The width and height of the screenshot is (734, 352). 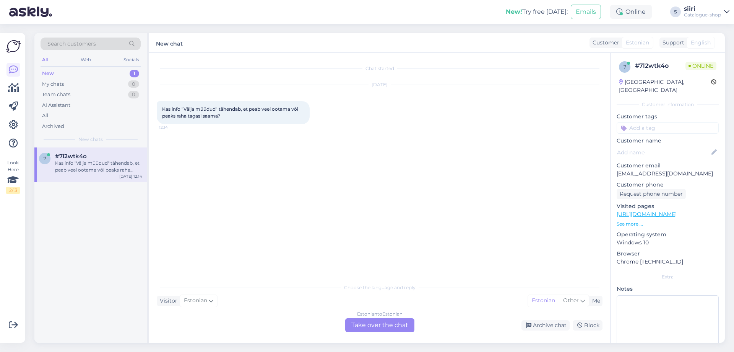 What do you see at coordinates (668, 116) in the screenshot?
I see `p: Customer tags` at bounding box center [668, 116].